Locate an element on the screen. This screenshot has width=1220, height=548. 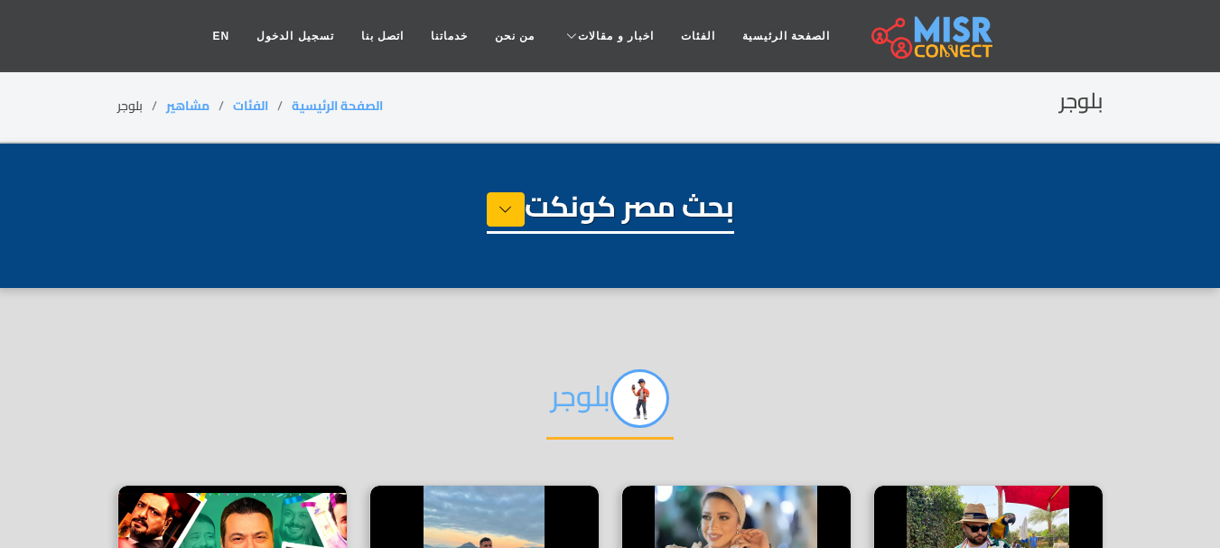
a: EN is located at coordinates (221, 36).